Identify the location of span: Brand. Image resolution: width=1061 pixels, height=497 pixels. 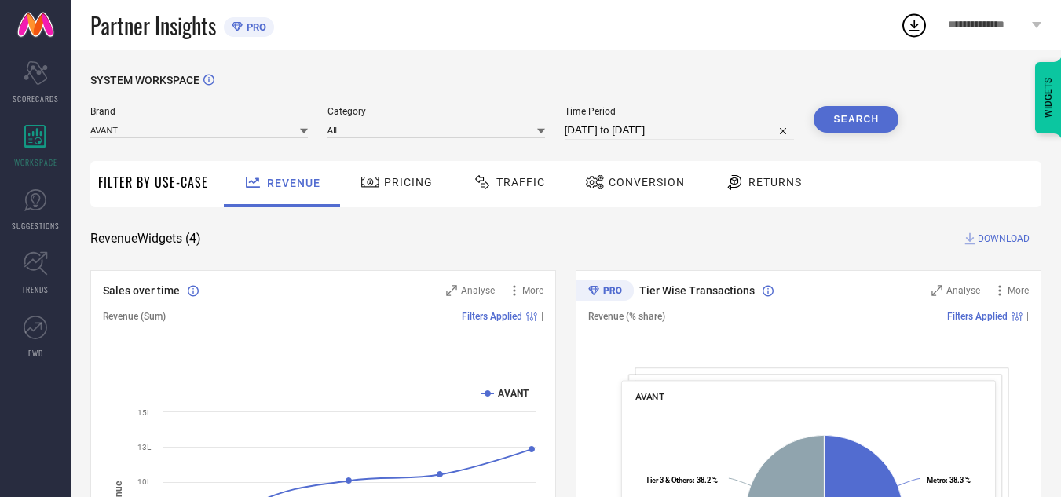
(199, 112).